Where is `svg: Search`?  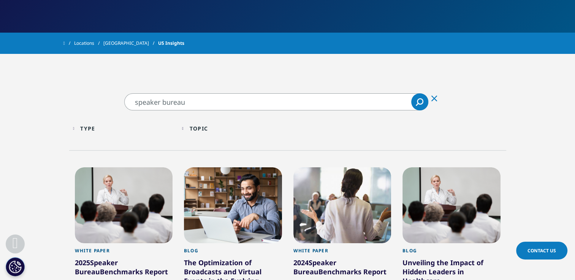 svg: Search is located at coordinates (419, 102).